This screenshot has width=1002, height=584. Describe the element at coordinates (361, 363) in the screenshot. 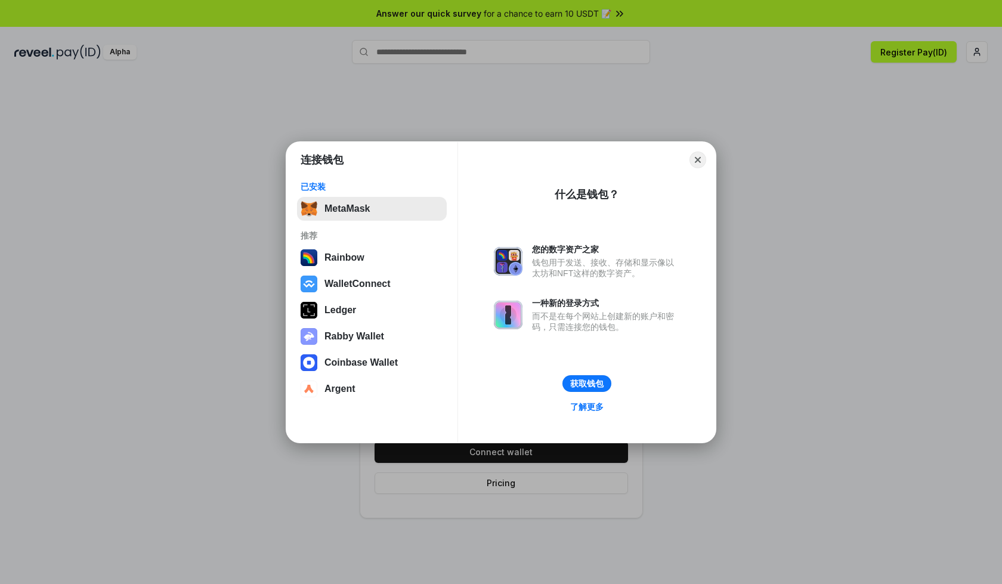

I see `div: Coinbase Wallet` at that location.